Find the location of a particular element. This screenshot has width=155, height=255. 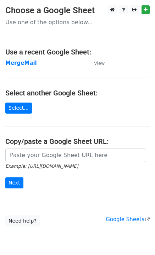

a: View is located at coordinates (96, 63).